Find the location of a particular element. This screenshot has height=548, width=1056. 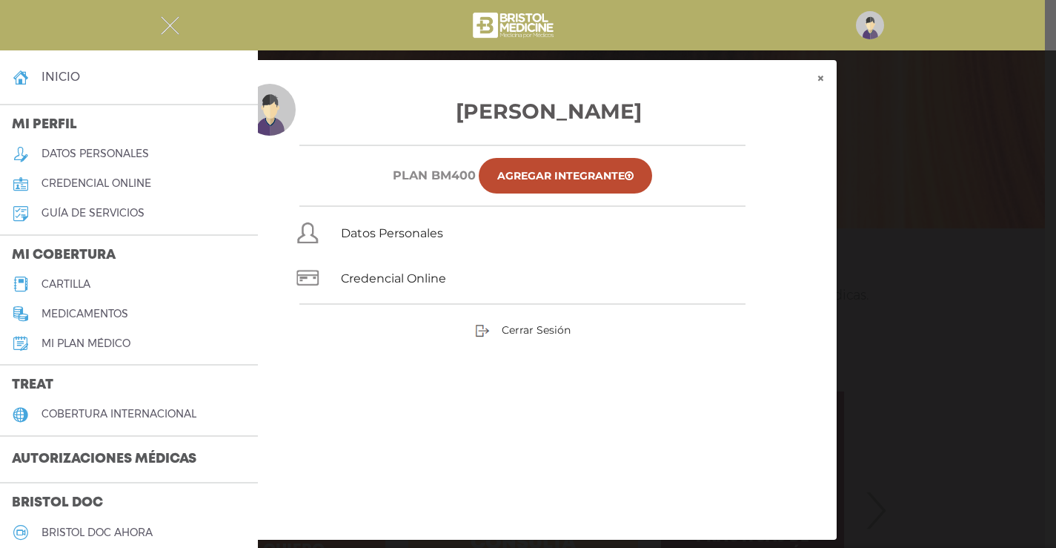

img: bristol-medicine-blanco.png is located at coordinates (514, 25).